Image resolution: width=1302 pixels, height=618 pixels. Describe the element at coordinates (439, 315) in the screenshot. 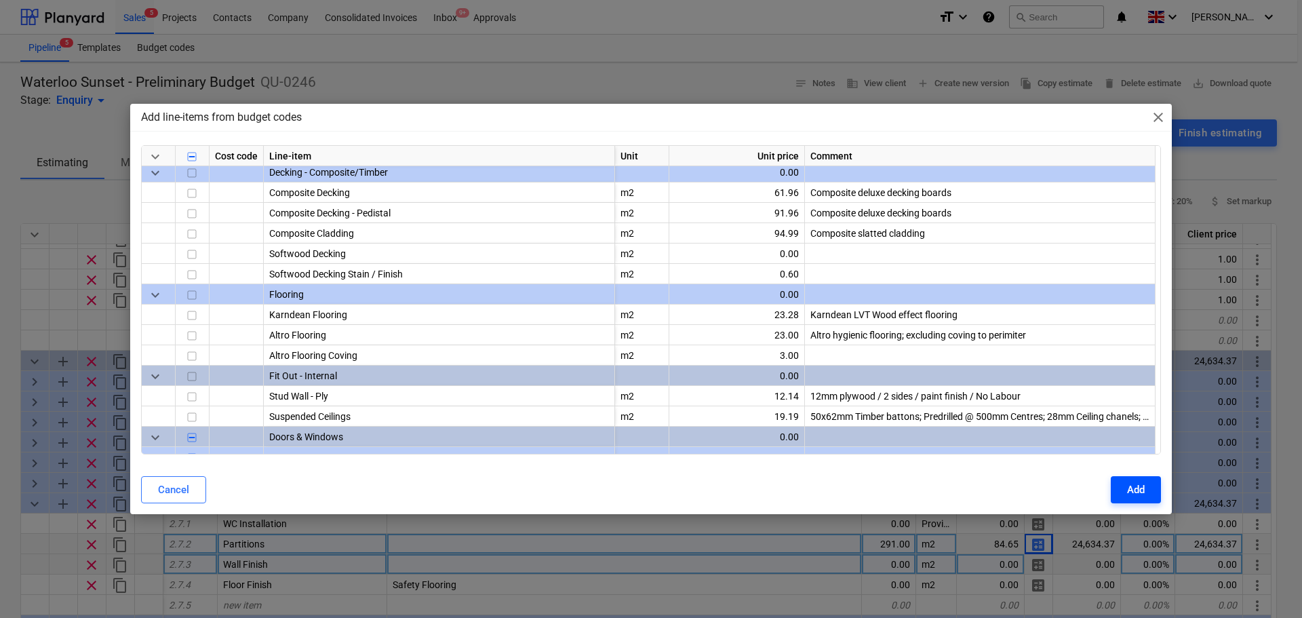

I see `div: Karndean Flooring` at that location.